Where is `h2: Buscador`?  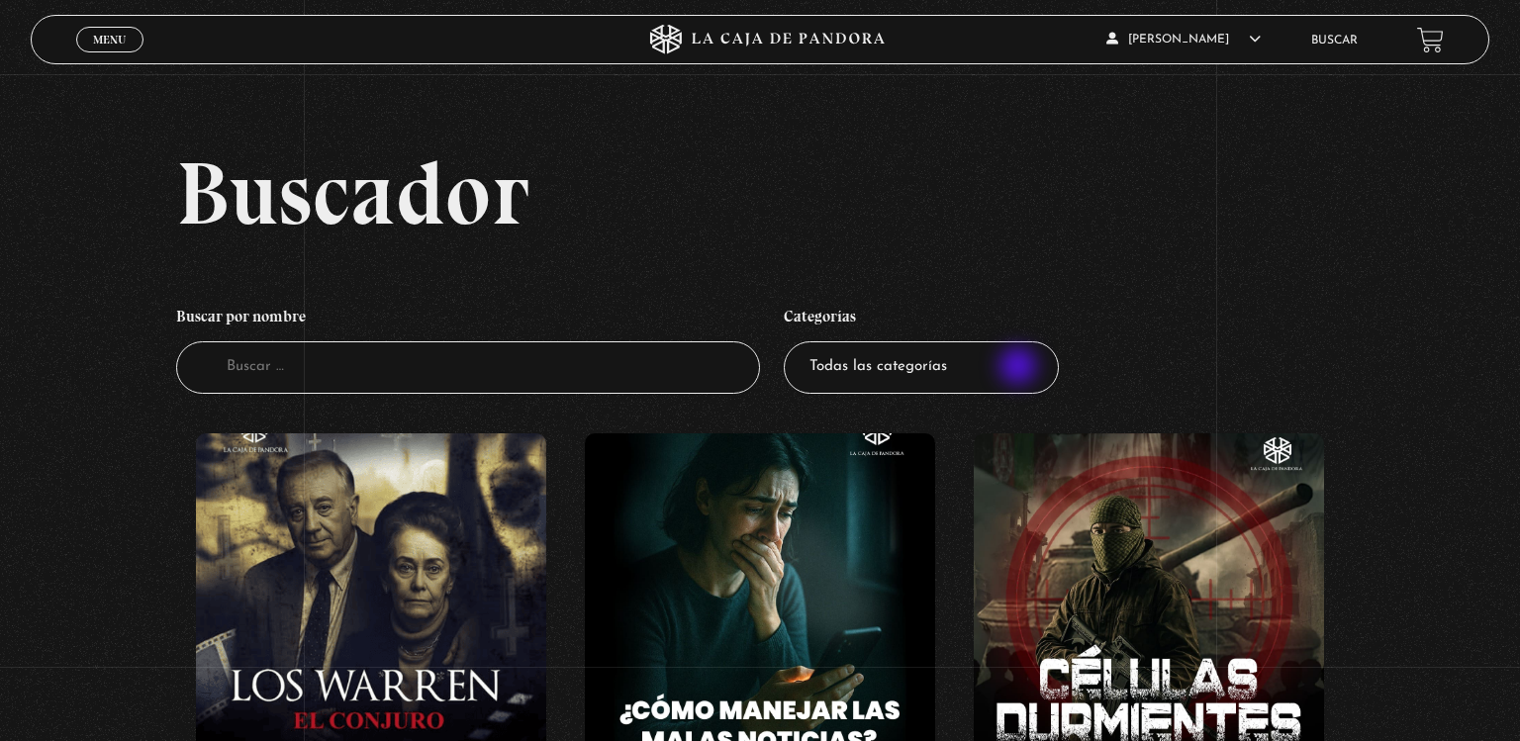
h2: Buscador is located at coordinates (832, 193).